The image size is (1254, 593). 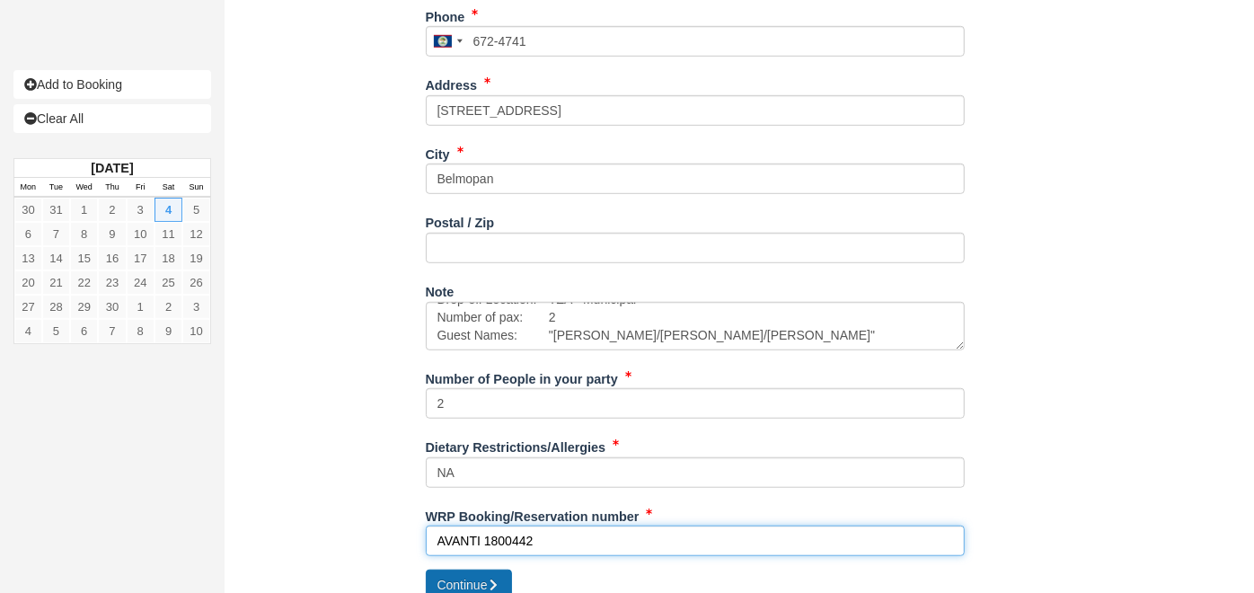 What do you see at coordinates (452, 83) in the screenshot?
I see `label: Address` at bounding box center [452, 83].